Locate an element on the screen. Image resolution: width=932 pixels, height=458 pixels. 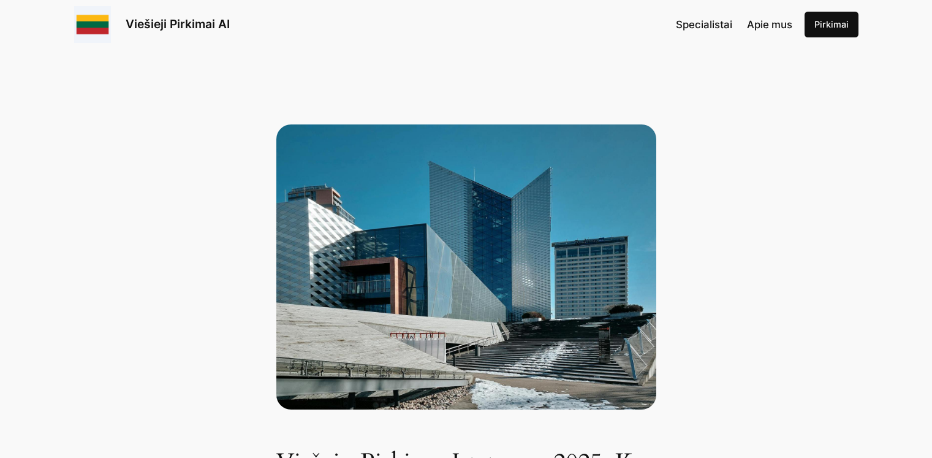
view of a modern glass architecture in the sun is located at coordinates (466, 266).